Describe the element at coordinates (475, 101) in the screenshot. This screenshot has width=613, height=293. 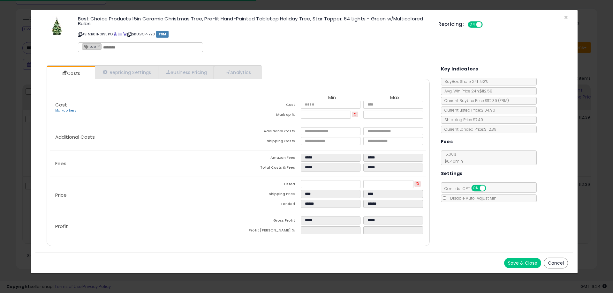
I see `span: Current Buybox Price:` at that location.